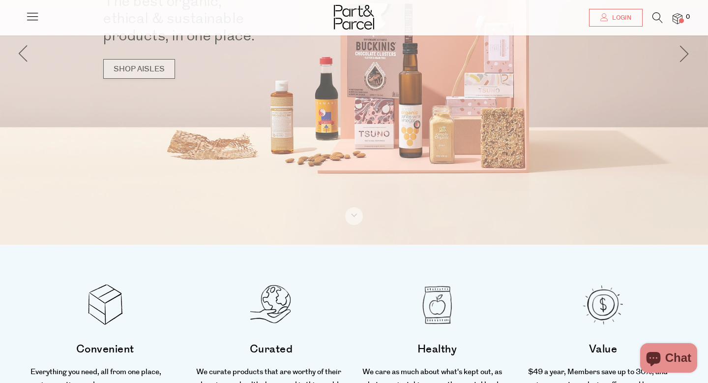 Image resolution: width=708 pixels, height=383 pixels. I want to click on span: Login, so click(621, 18).